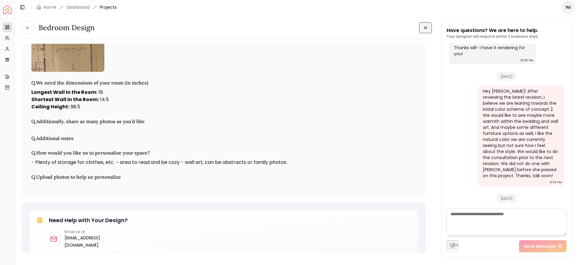 This screenshot has height=265, width=579. I want to click on img: Spacejoy Logo, so click(7, 10).